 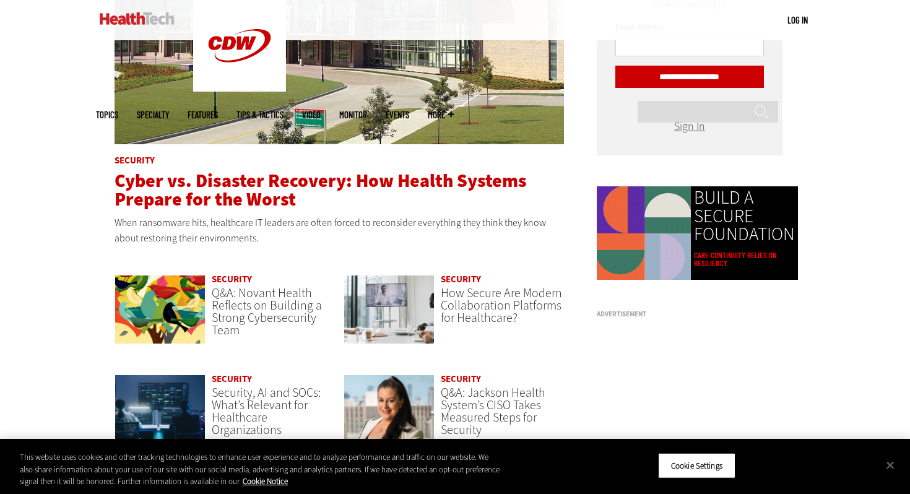 I want to click on a: More information about your privacy, so click(x=265, y=481).